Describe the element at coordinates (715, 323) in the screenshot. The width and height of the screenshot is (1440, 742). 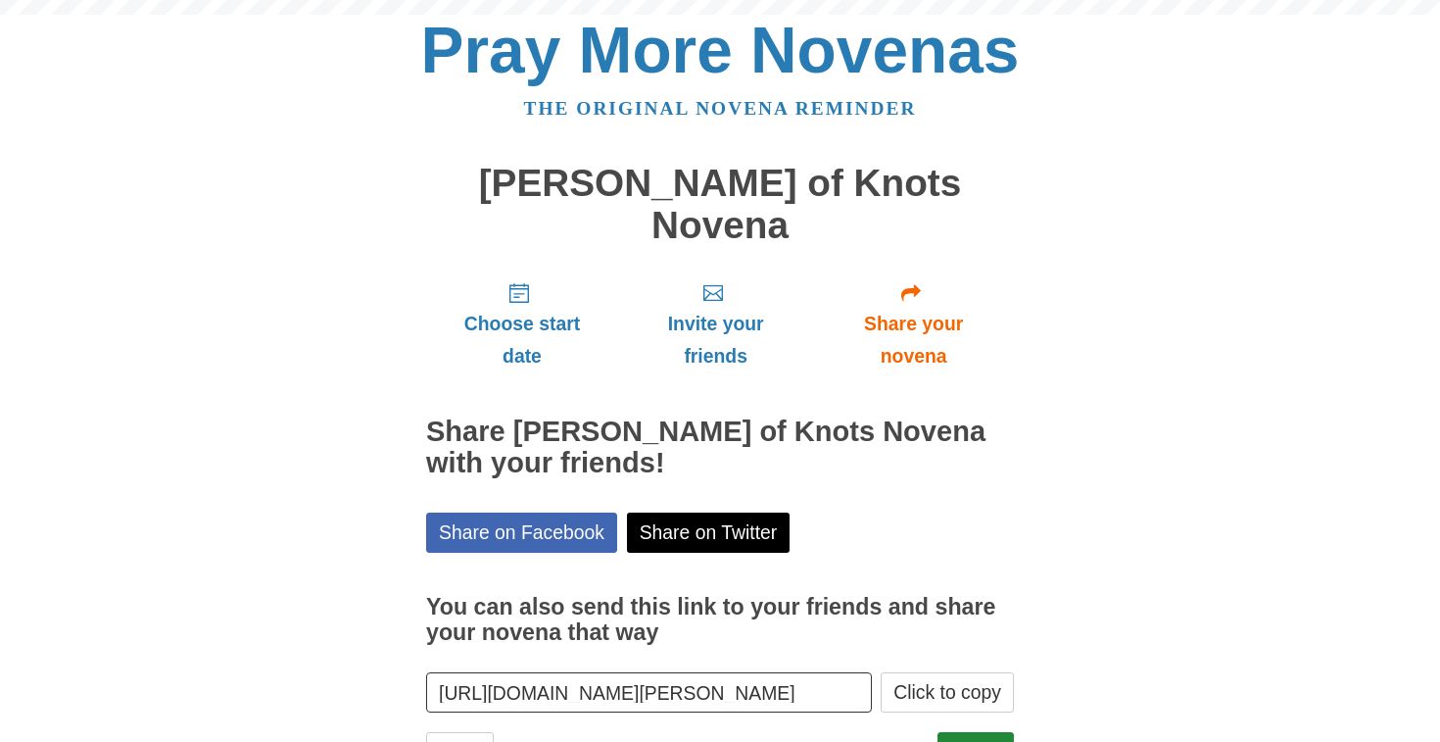
I see `a: Invite your friends` at that location.